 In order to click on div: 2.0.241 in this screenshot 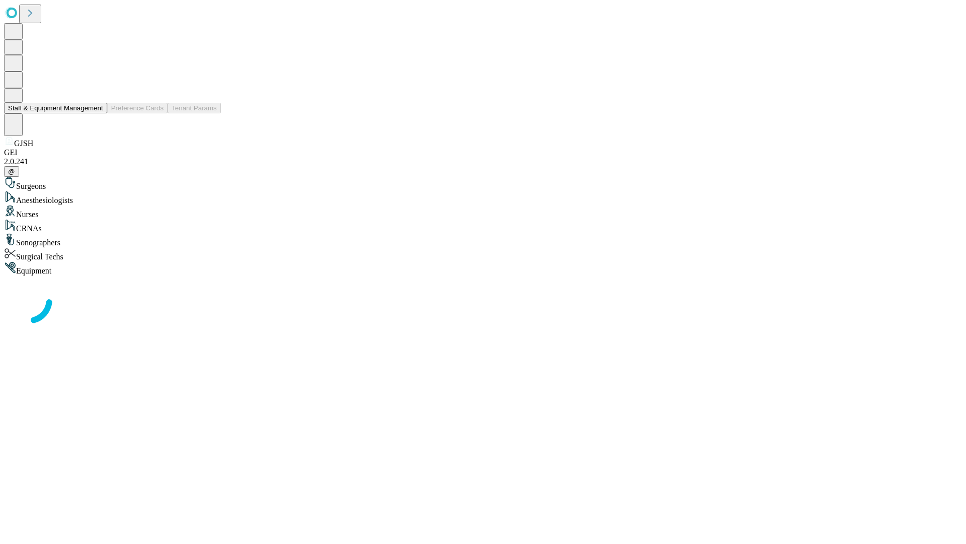, I will do `click(483, 162)`.